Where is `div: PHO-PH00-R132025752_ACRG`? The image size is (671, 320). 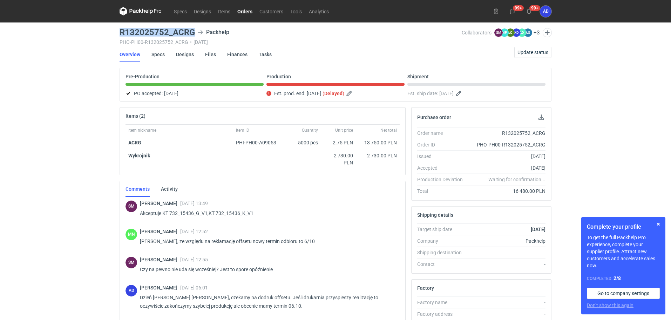 div: PHO-PH00-R132025752_ACRG is located at coordinates (507, 144).